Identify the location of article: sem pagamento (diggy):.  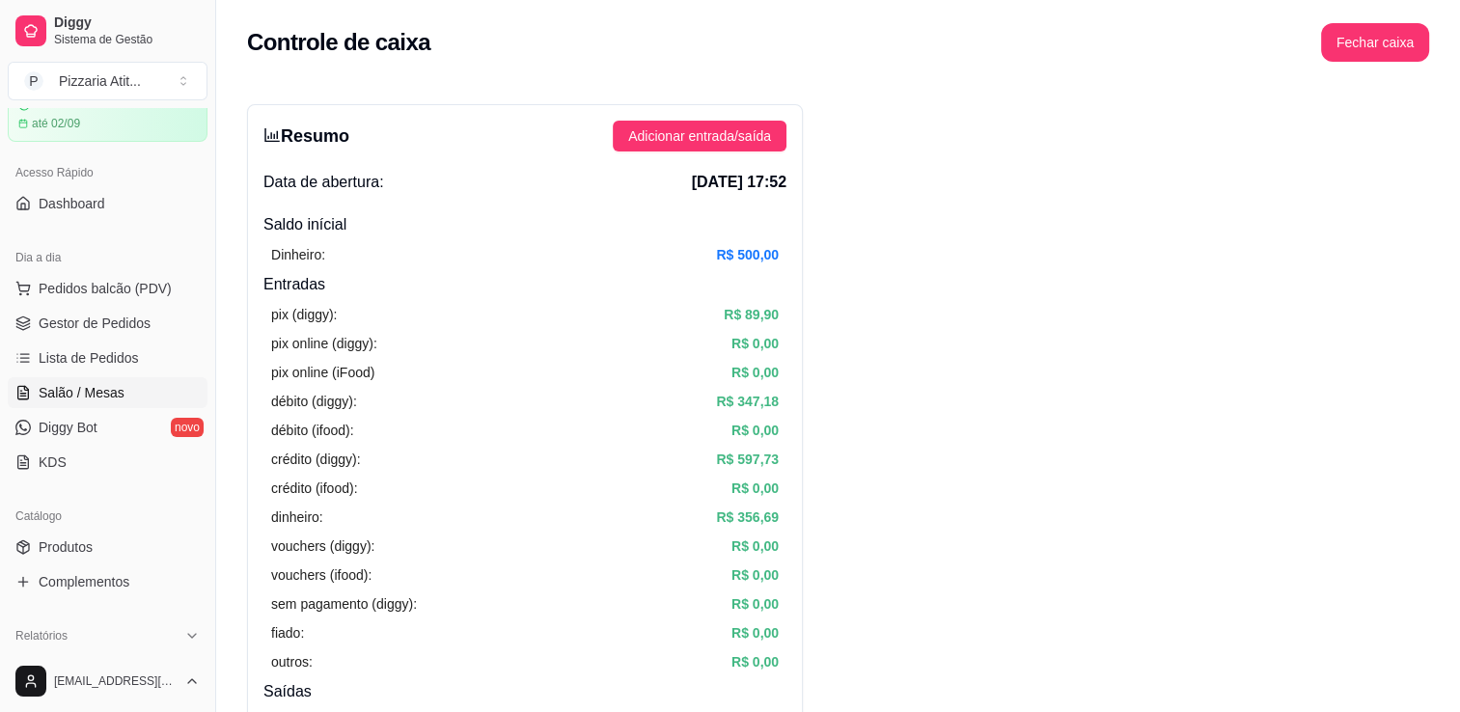
(344, 604).